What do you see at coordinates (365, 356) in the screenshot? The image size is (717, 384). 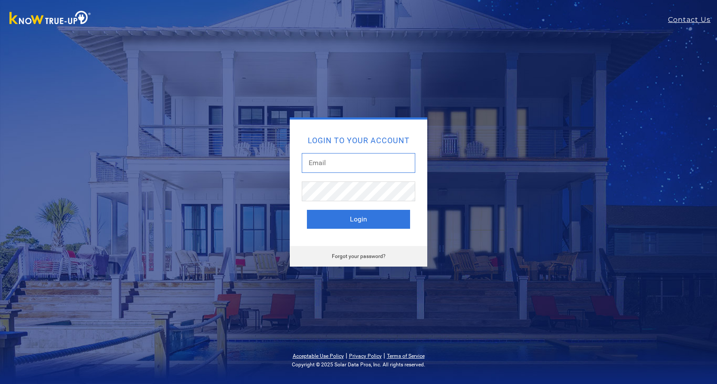 I see `a: Privacy Policy` at bounding box center [365, 356].